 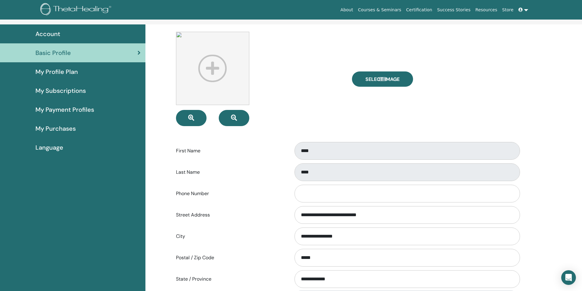 I want to click on label: City, so click(x=230, y=237).